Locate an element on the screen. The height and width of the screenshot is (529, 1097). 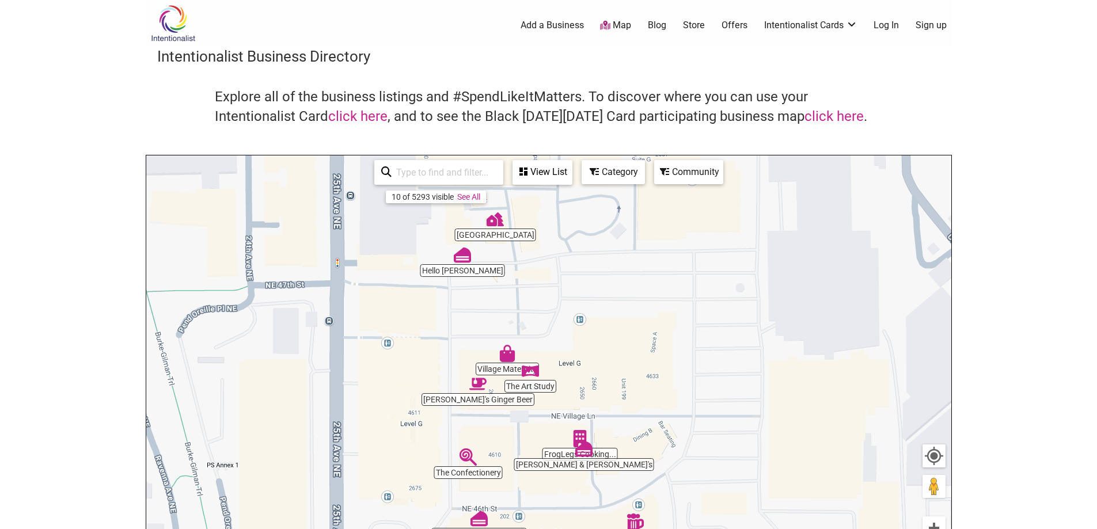
a: Offers is located at coordinates (734, 25).